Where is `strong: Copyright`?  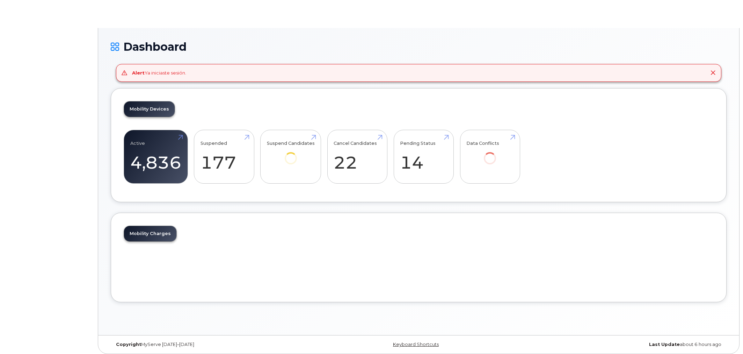
strong: Copyright is located at coordinates (129, 344).